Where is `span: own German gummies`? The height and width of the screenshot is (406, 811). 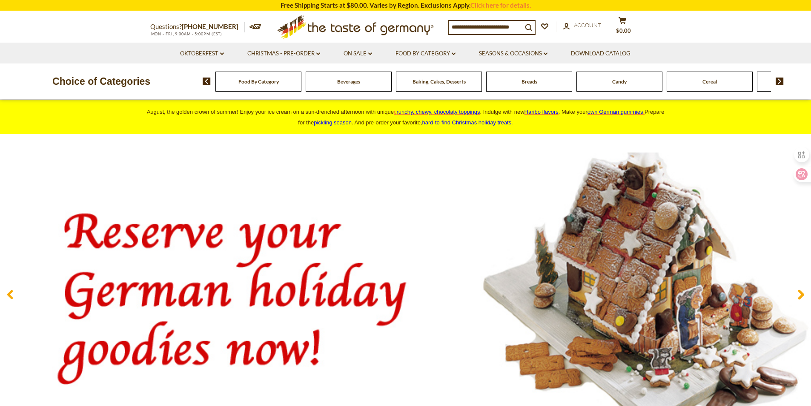
span: own German gummies is located at coordinates (616, 112).